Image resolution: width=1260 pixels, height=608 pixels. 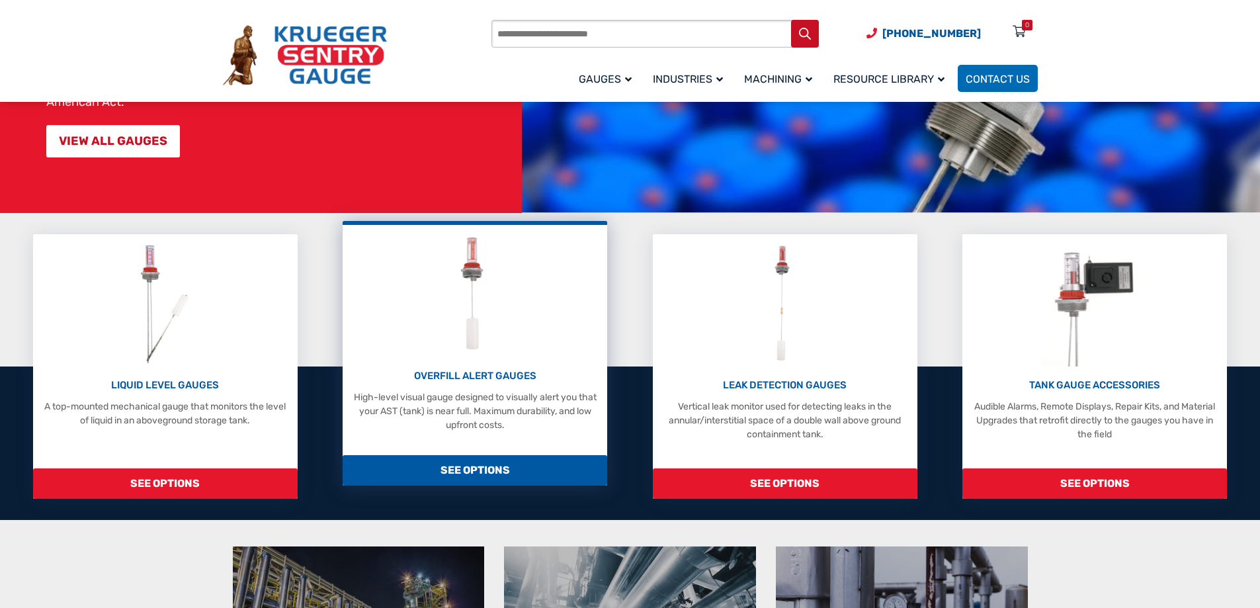 What do you see at coordinates (923, 33) in the screenshot?
I see `a: Phone Number (920) 434-8860` at bounding box center [923, 33].